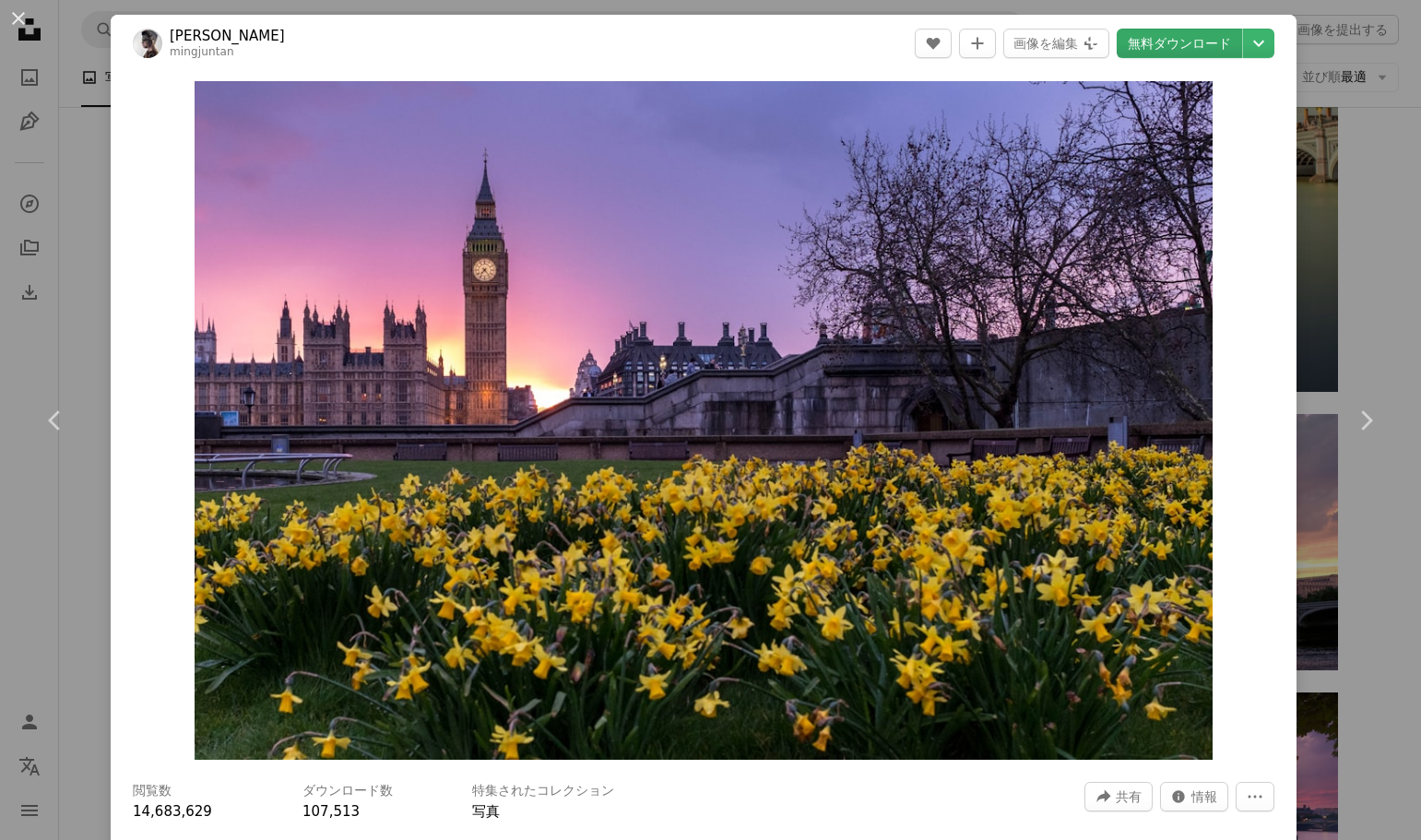  What do you see at coordinates (543, 791) in the screenshot?
I see `h3: 特集されたコレクション` at bounding box center [543, 791].